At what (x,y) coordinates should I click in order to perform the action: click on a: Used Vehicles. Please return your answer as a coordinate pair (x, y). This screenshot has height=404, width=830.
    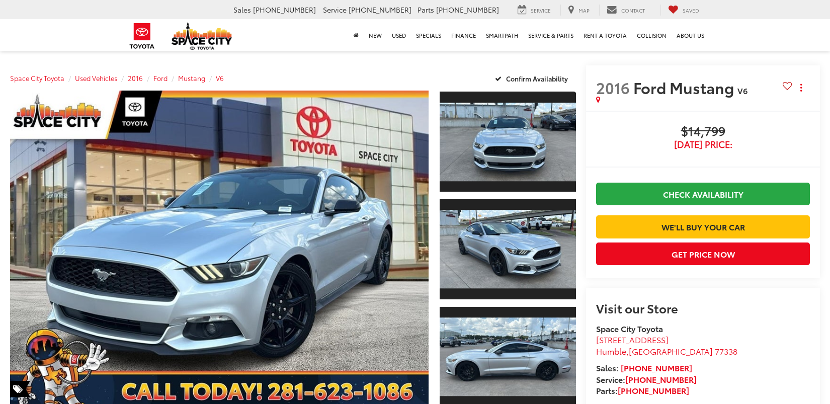
    Looking at the image, I should click on (96, 78).